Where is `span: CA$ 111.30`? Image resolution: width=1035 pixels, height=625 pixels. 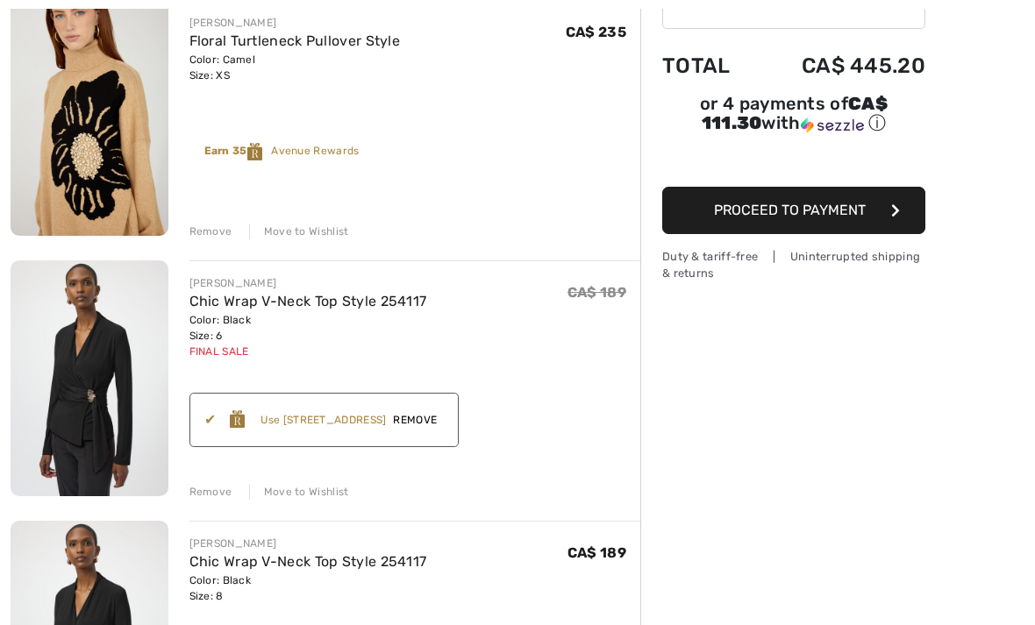 span: CA$ 111.30 is located at coordinates (794, 113).